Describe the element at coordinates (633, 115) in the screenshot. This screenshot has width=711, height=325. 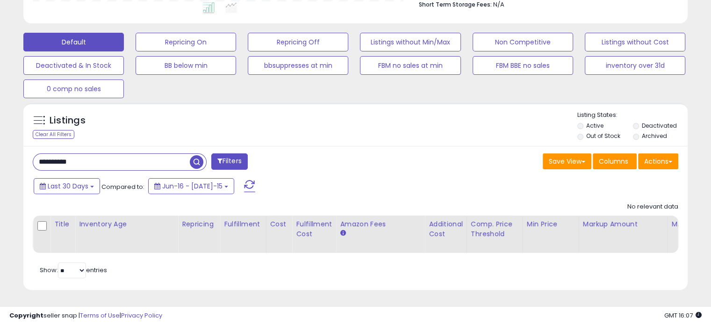
I see `p: Listing States:` at that location.